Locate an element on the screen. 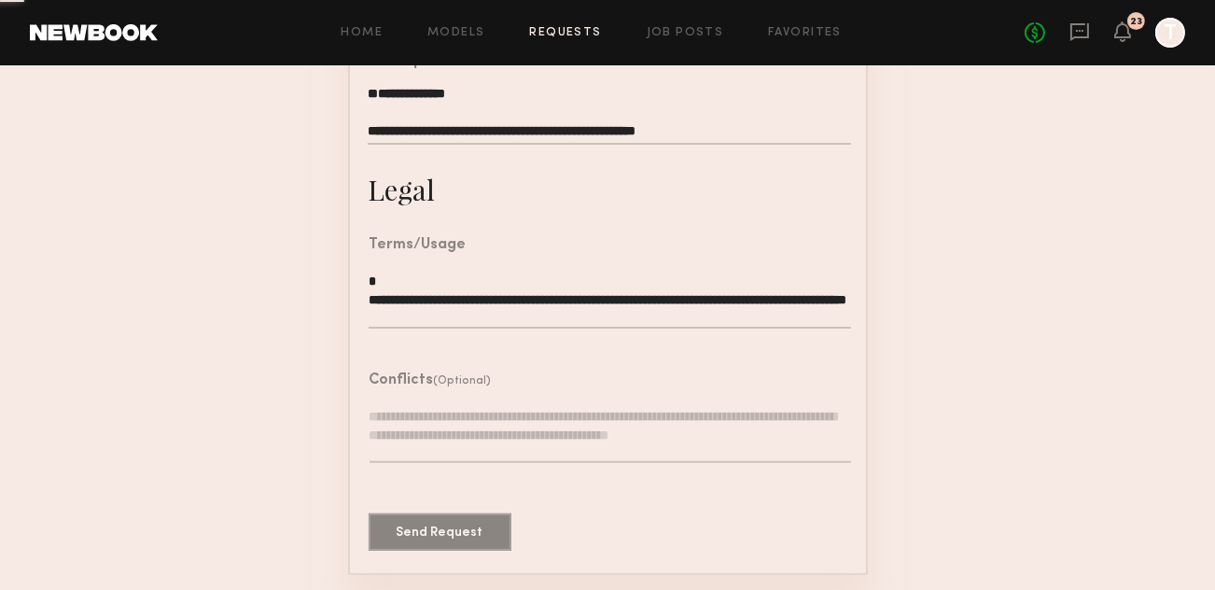  header: Conflicts is located at coordinates (430, 381).